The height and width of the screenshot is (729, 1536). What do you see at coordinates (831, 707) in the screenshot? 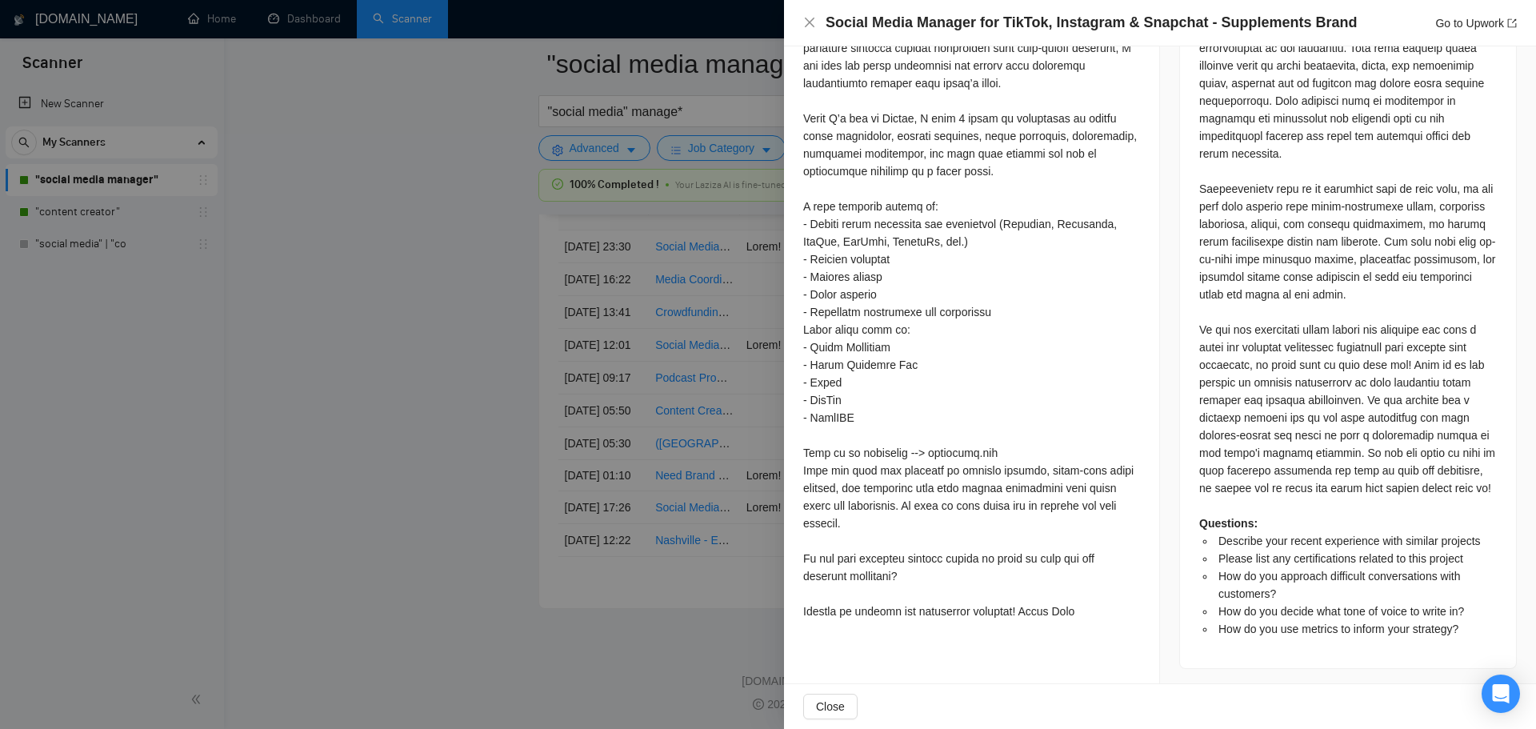
I see `span: Close` at bounding box center [831, 707].